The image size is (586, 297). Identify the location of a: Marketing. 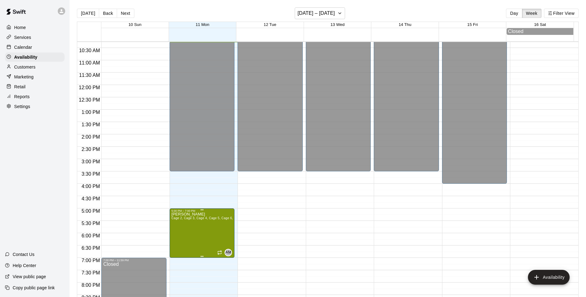
(35, 77).